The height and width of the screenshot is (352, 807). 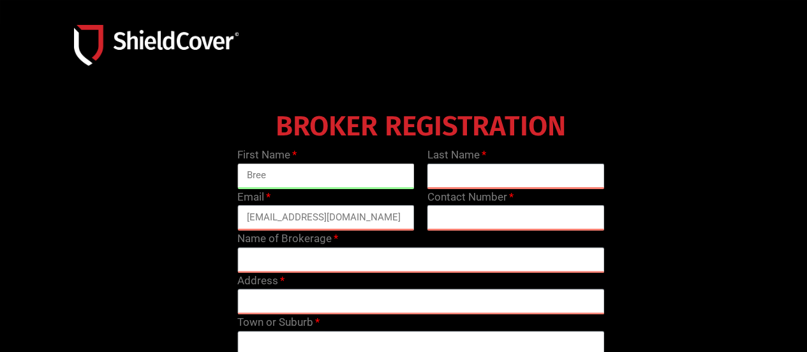 I want to click on label: Contact Number, so click(x=470, y=197).